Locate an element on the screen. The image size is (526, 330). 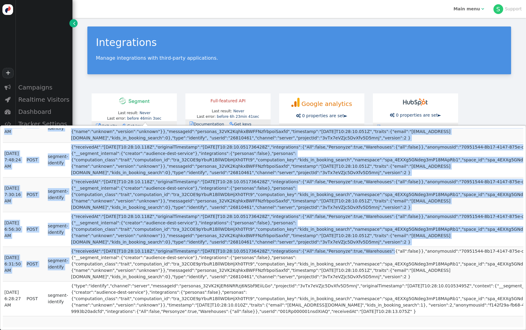
div: Integrations is located at coordinates (299, 43).